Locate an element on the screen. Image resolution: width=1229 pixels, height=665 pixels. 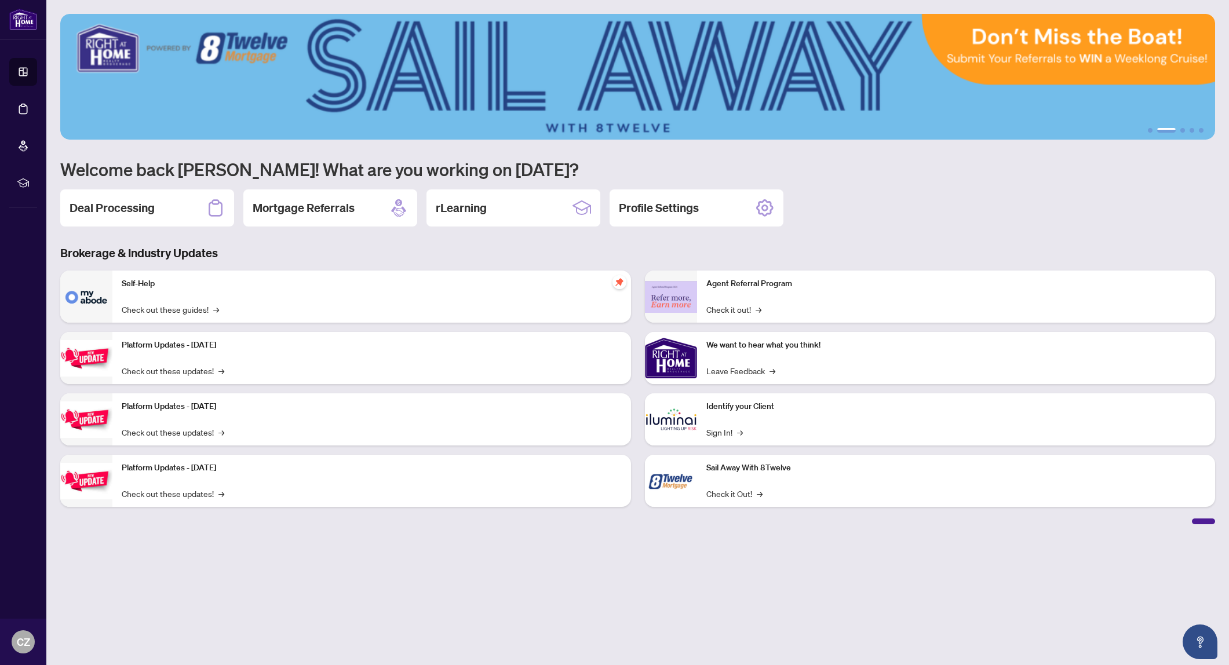
img: Agent Referral Program is located at coordinates (671, 297).